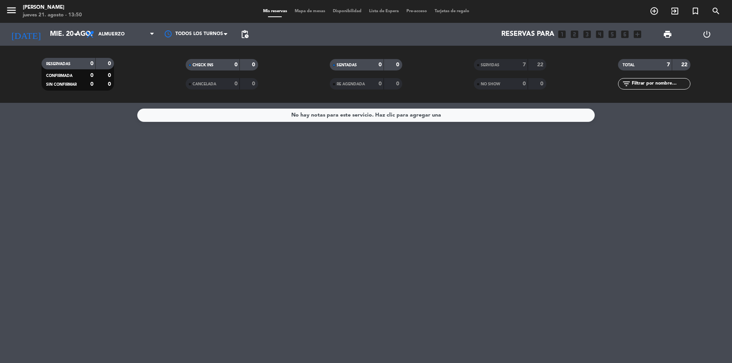 This screenshot has height=363, width=732. Describe the element at coordinates (675, 11) in the screenshot. I see `i: exit_to_app` at that location.